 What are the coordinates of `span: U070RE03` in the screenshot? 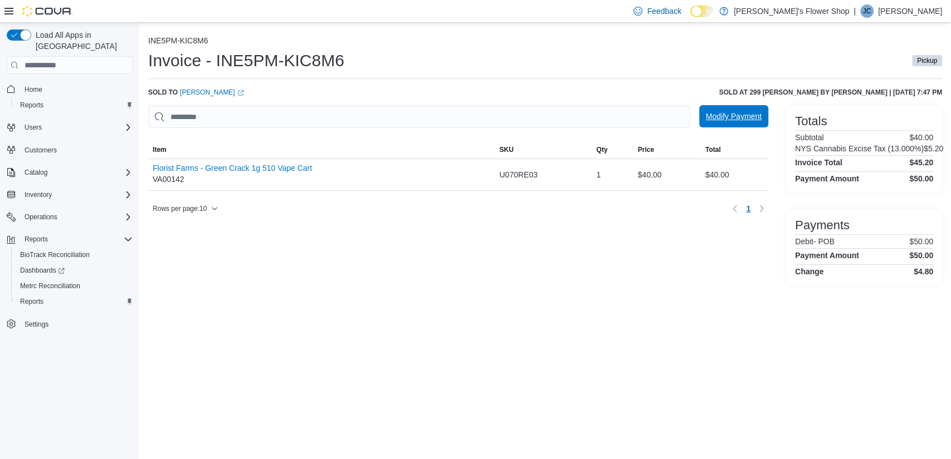 It's located at (518, 175).